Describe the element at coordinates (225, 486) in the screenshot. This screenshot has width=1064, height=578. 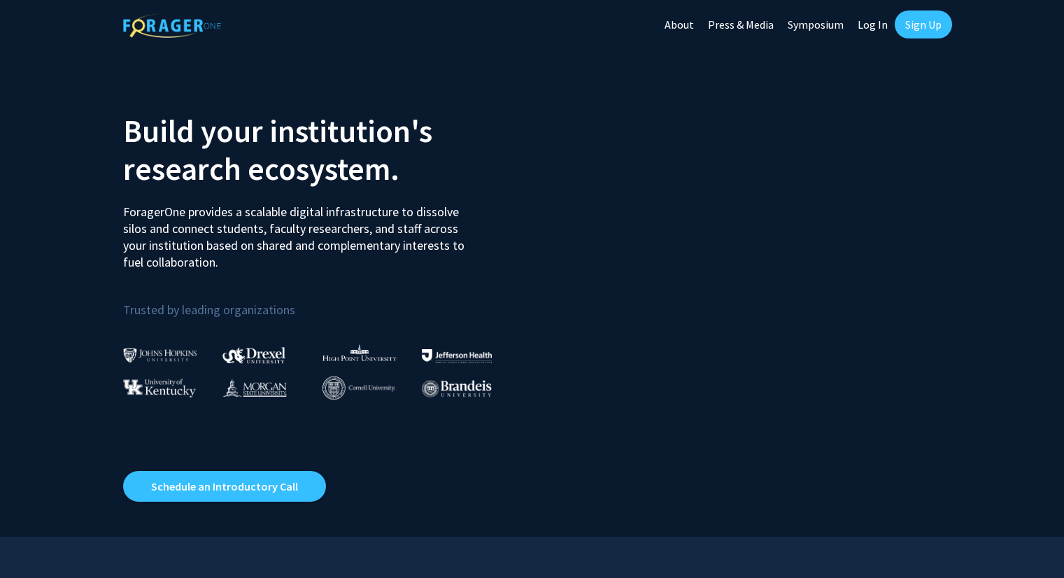
I see `a: Opens in a new tab` at that location.